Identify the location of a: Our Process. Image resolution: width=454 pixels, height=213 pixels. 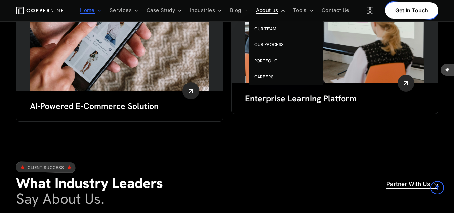
(286, 45).